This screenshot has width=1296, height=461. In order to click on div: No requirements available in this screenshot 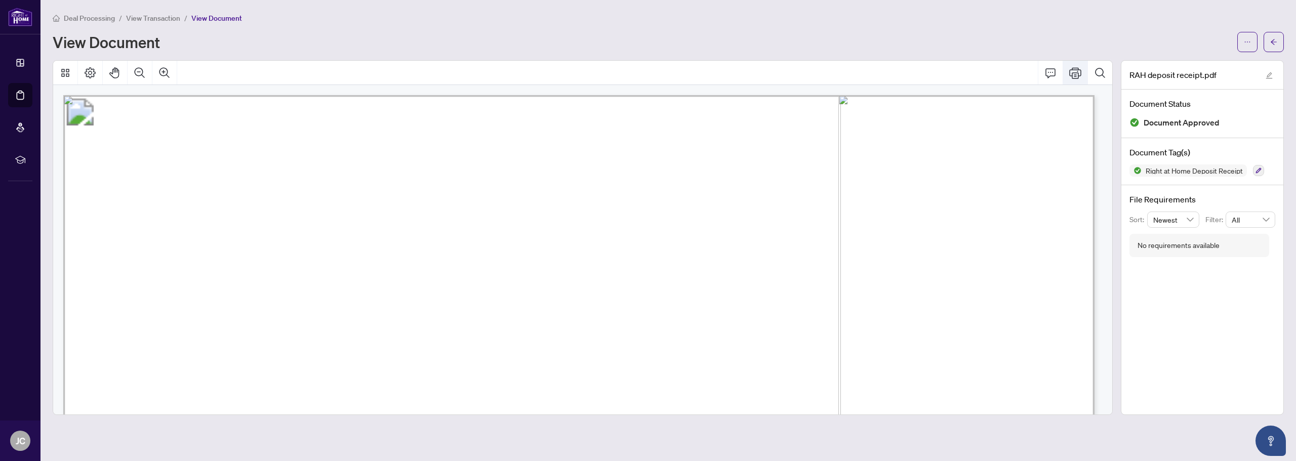, I will do `click(1179, 246)`.